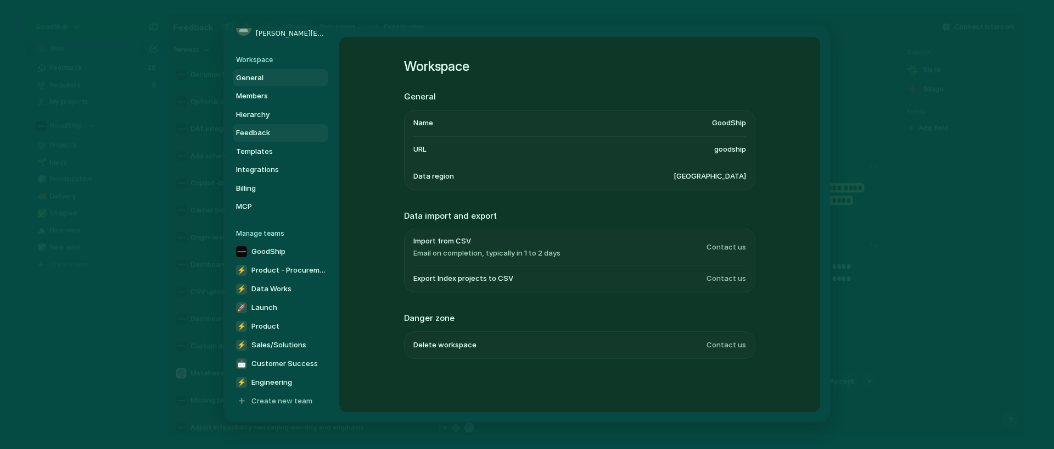 Image resolution: width=1054 pixels, height=449 pixels. What do you see at coordinates (580, 216) in the screenshot?
I see `h2: Data import and export` at bounding box center [580, 216].